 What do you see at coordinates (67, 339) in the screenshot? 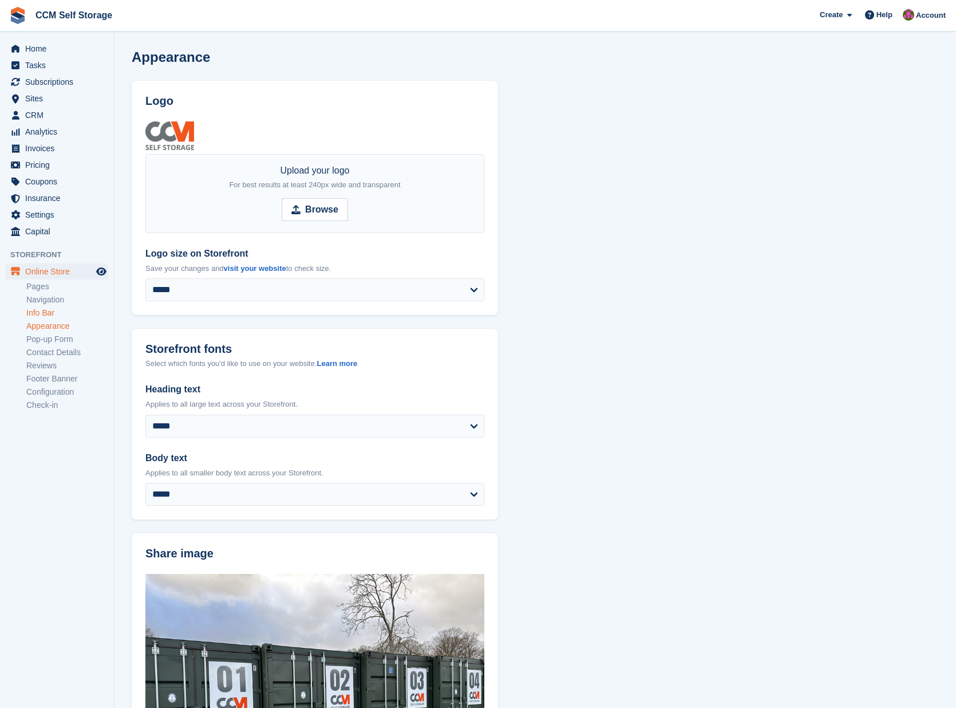
I see `a: Pop-up Form` at bounding box center [67, 339].